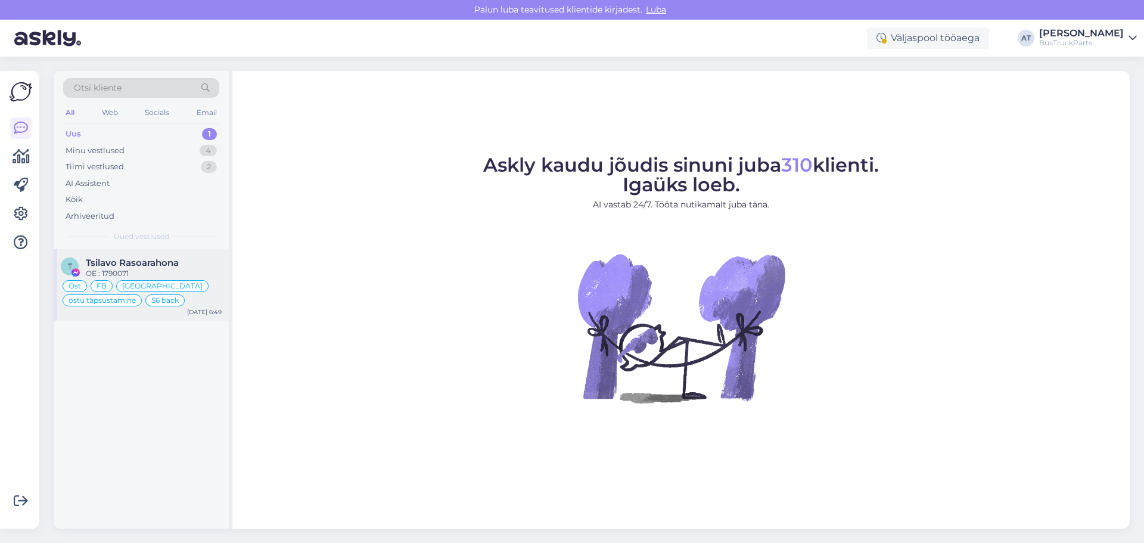 The width and height of the screenshot is (1144, 543). What do you see at coordinates (132, 263) in the screenshot?
I see `span: Tsilavo Rasoarahona` at bounding box center [132, 263].